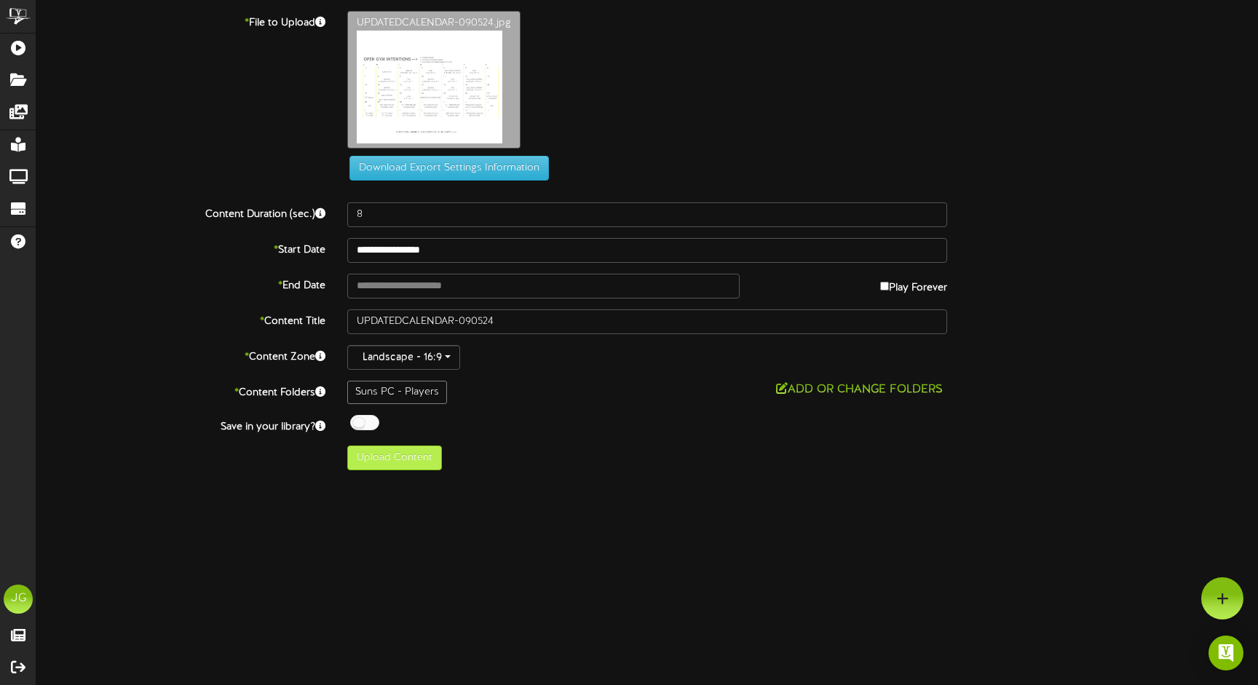 Image resolution: width=1258 pixels, height=685 pixels. Describe the element at coordinates (181, 20) in the screenshot. I see `label: File to Upload` at that location.